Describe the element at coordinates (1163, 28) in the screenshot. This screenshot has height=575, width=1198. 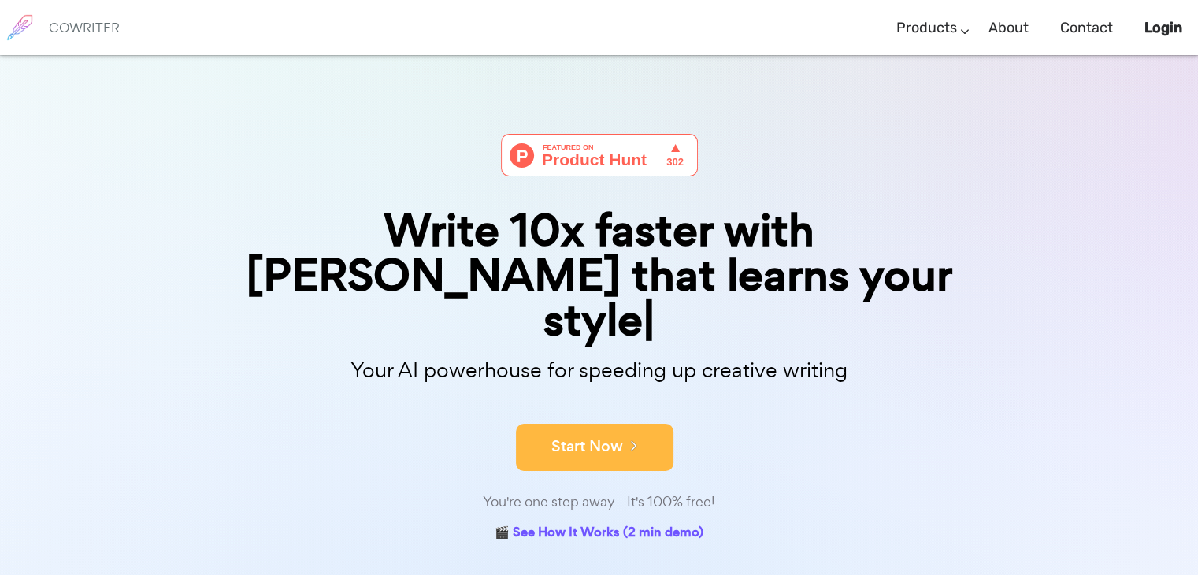
I see `a: Login` at that location.